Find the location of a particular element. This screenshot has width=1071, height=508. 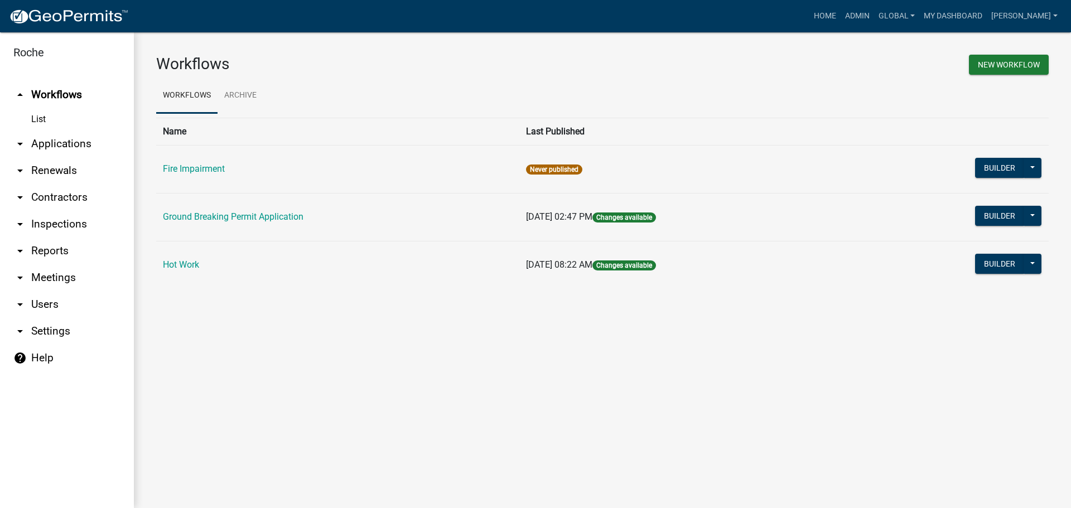

a: Ground Breaking Permit Application is located at coordinates (233, 216).